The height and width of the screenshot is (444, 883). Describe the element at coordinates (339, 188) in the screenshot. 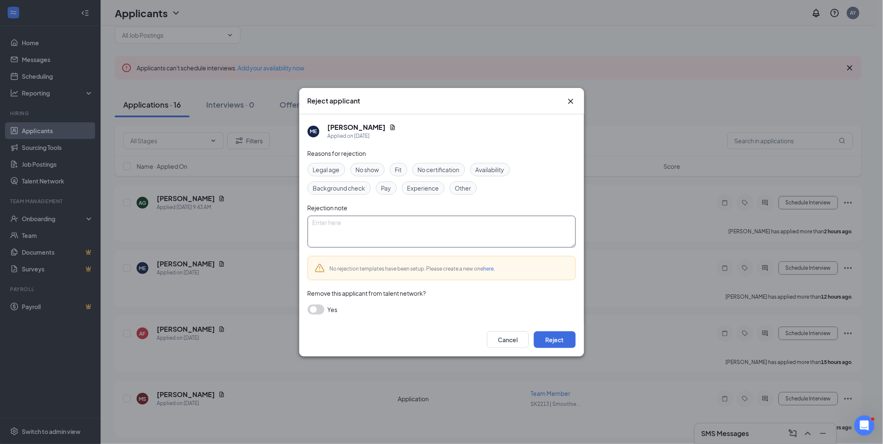

I see `span: Background check` at that location.